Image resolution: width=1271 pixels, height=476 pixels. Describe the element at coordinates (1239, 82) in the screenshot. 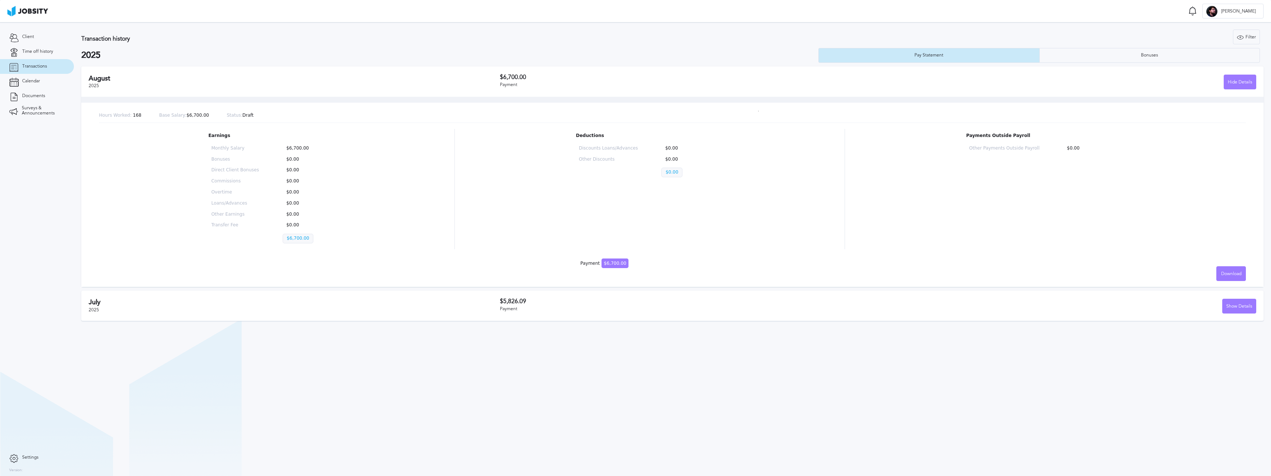

I see `button: Hide Details` at that location.